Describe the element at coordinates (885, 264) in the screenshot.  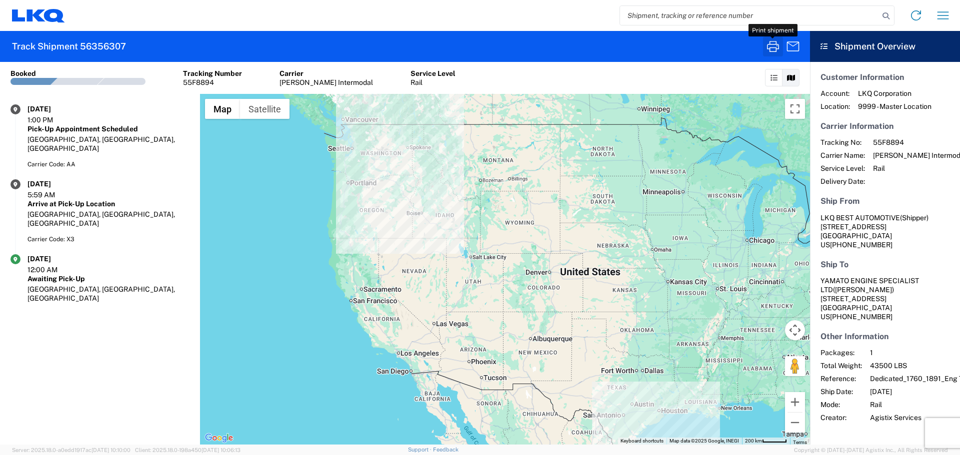
I see `h5: Ship To` at that location.